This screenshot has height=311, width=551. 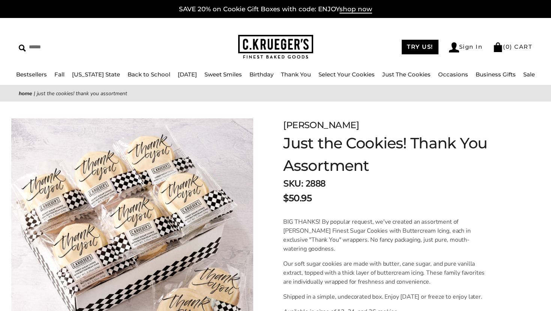 What do you see at coordinates (25, 93) in the screenshot?
I see `a: Home` at bounding box center [25, 93].